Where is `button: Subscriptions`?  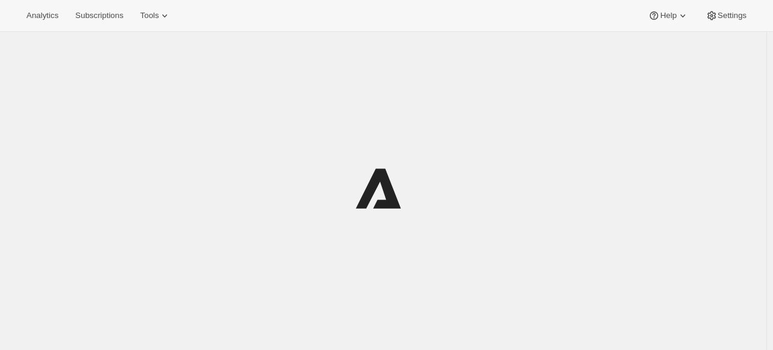
button: Subscriptions is located at coordinates (99, 16).